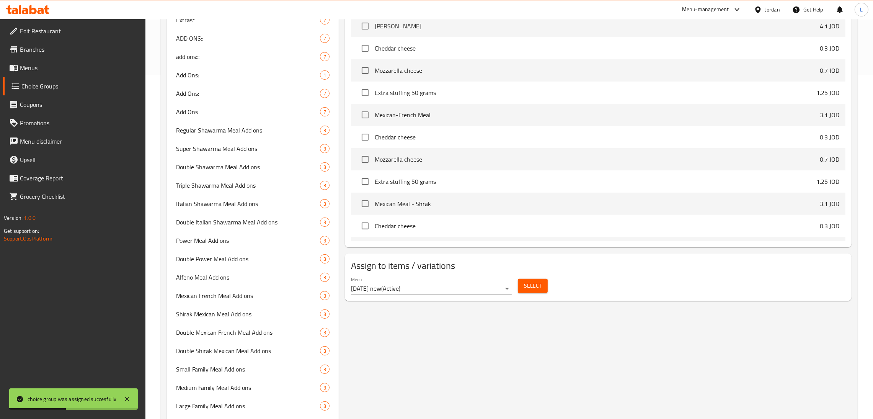 The image size is (873, 419). I want to click on div: Double Power Meal Add ons3, so click(253, 259).